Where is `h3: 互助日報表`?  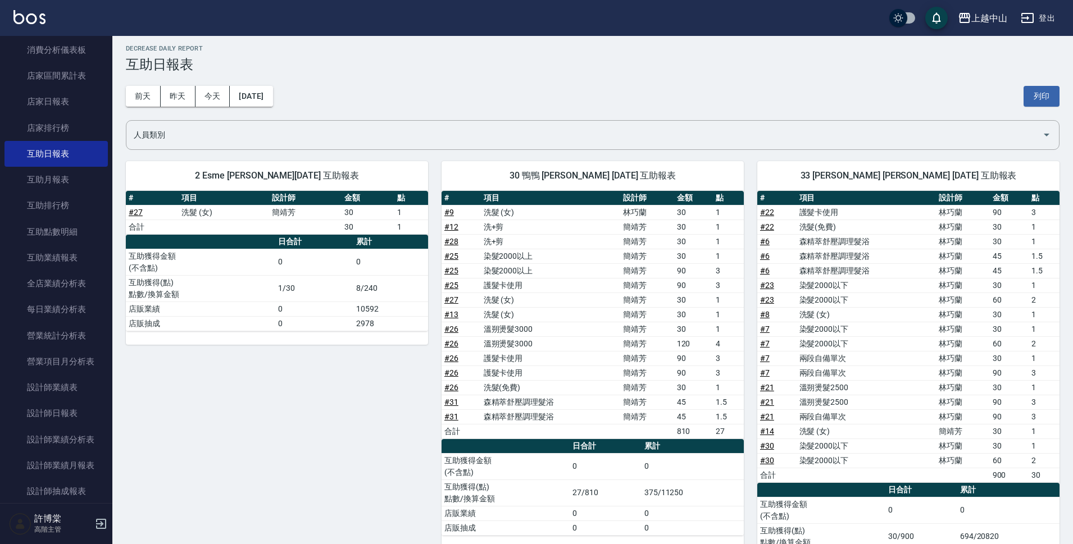
h3: 互助日報表 is located at coordinates (593, 65).